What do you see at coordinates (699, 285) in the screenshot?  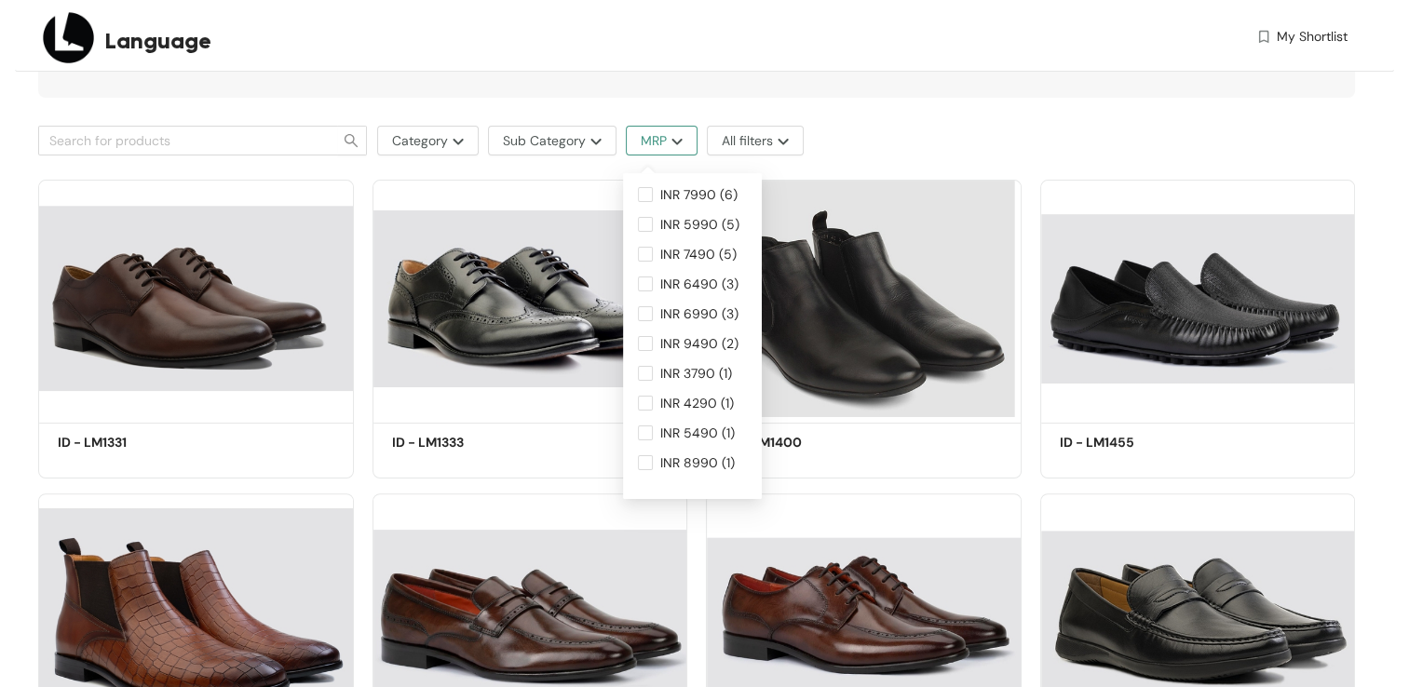 I see `span: INR 6490 (3)` at bounding box center [699, 285].